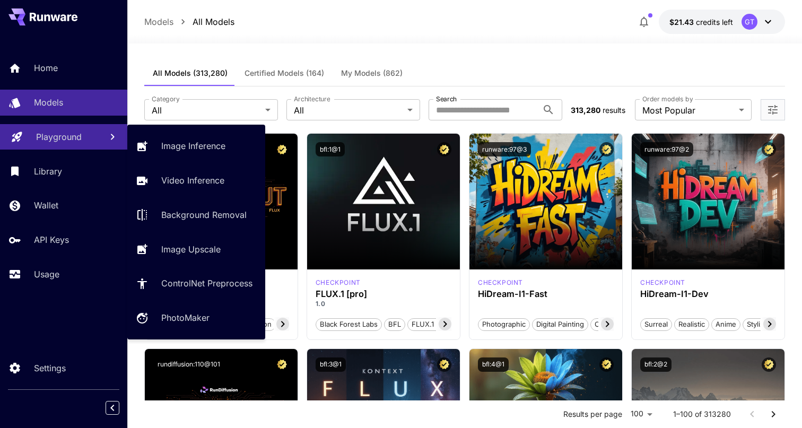  What do you see at coordinates (759, 324) in the screenshot?
I see `span: Stylized` at bounding box center [759, 324].